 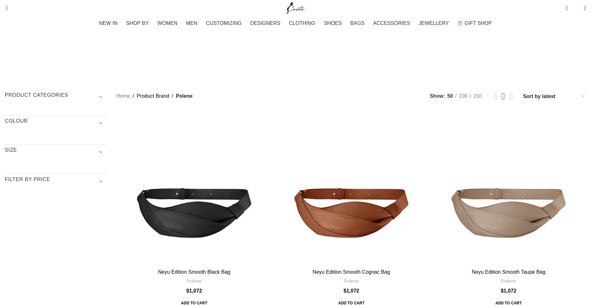 I want to click on span: WOMEN, so click(x=167, y=23).